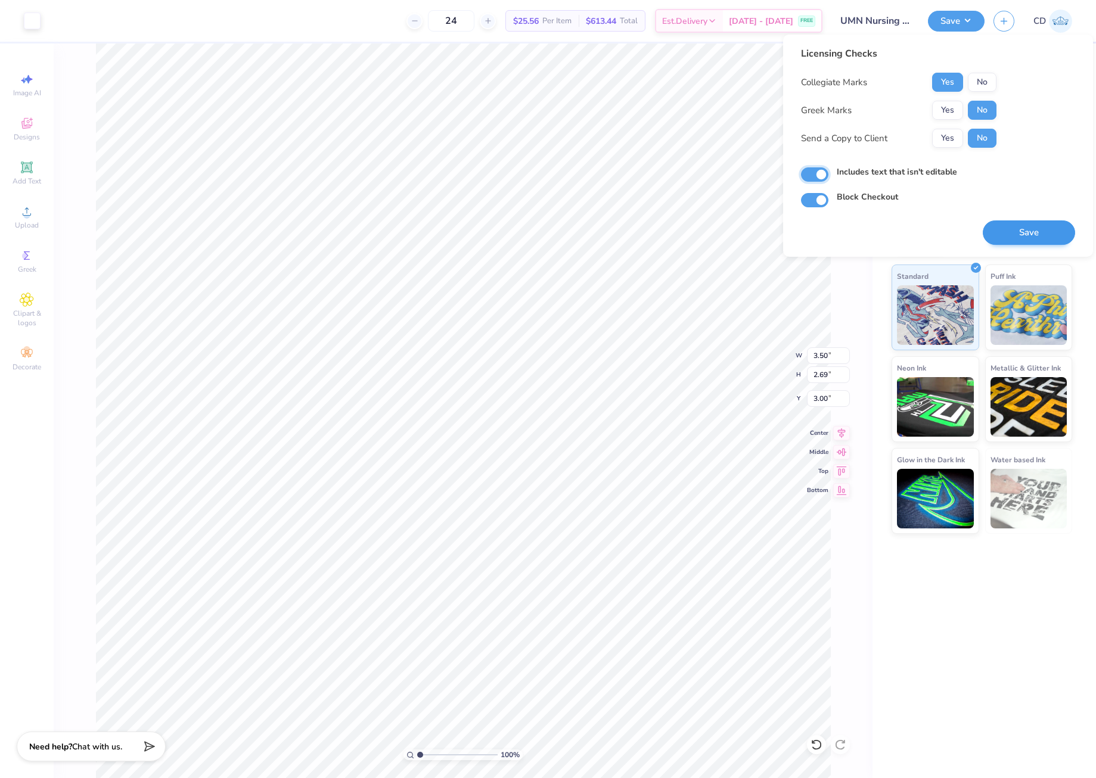 Image resolution: width=1096 pixels, height=778 pixels. I want to click on span: 100 %, so click(510, 755).